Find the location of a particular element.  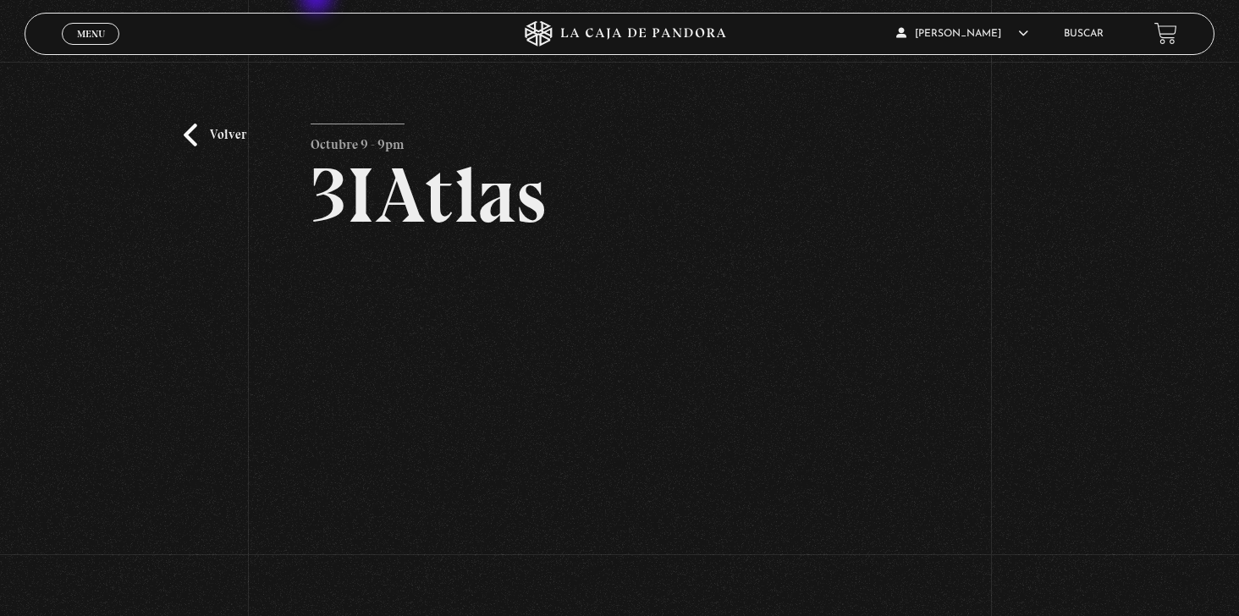

h2: 3IAtlas is located at coordinates (620, 196).